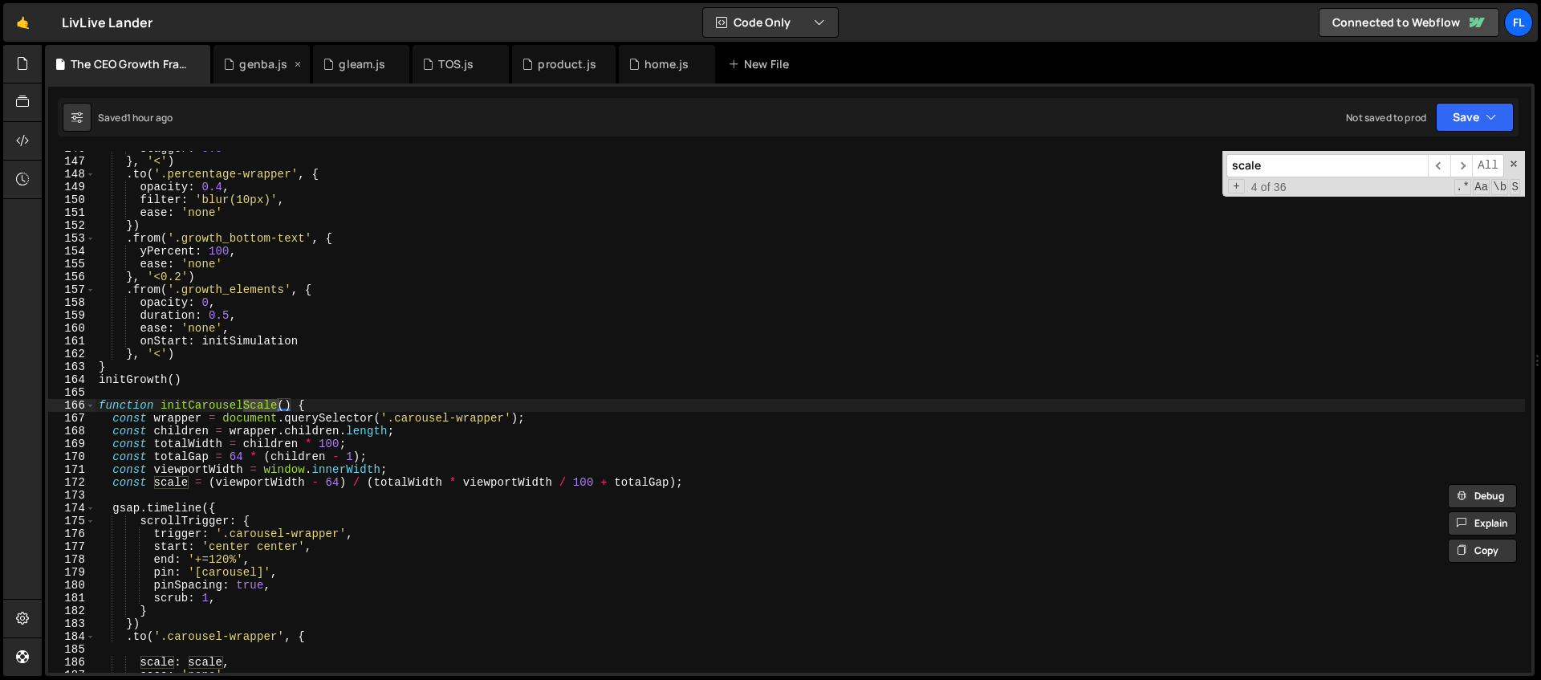  I want to click on div: 160, so click(71, 328).